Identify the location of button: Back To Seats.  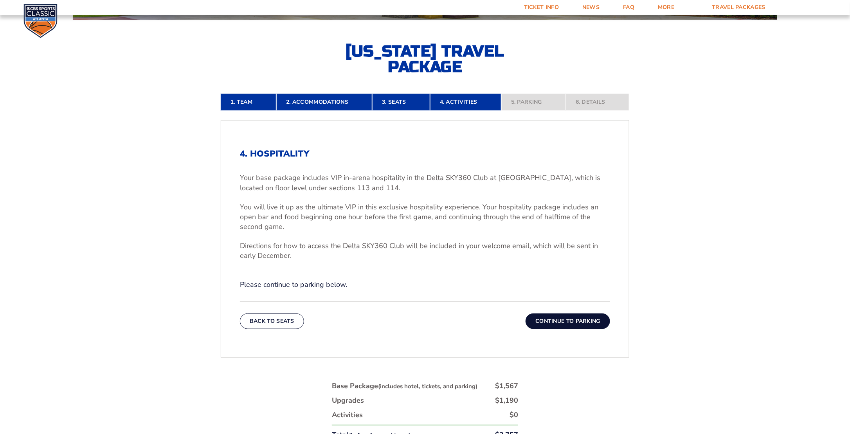
(272, 321).